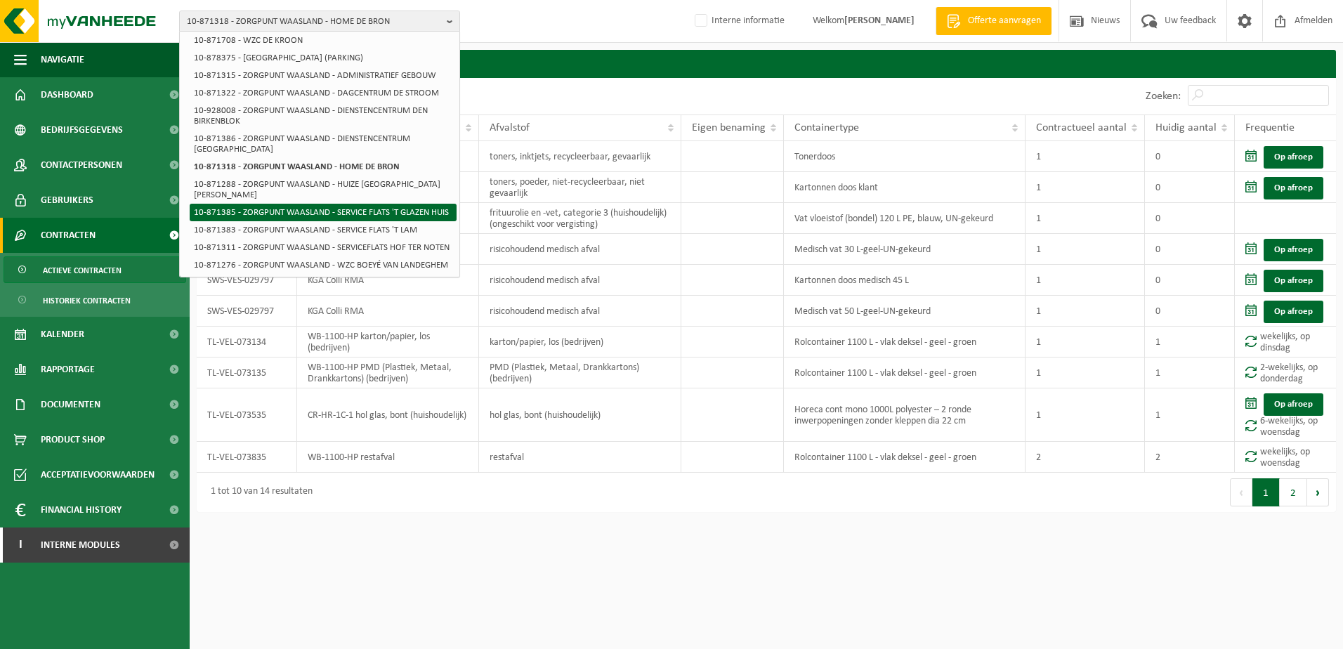 This screenshot has height=649, width=1343. Describe the element at coordinates (1317, 492) in the screenshot. I see `button: Next` at that location.